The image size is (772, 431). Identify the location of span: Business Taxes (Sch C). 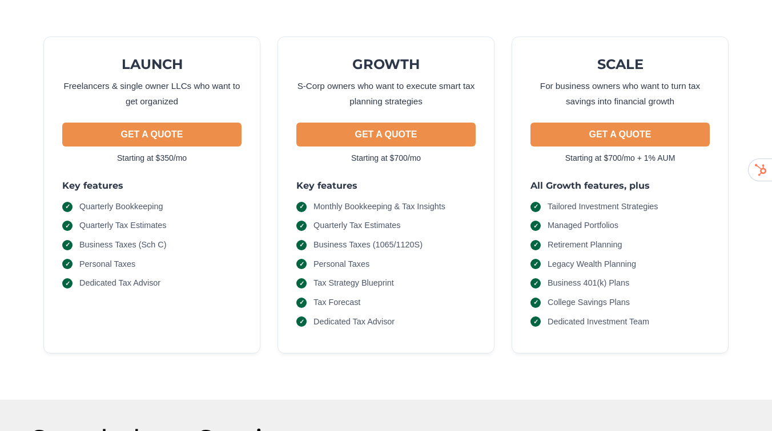
(123, 245).